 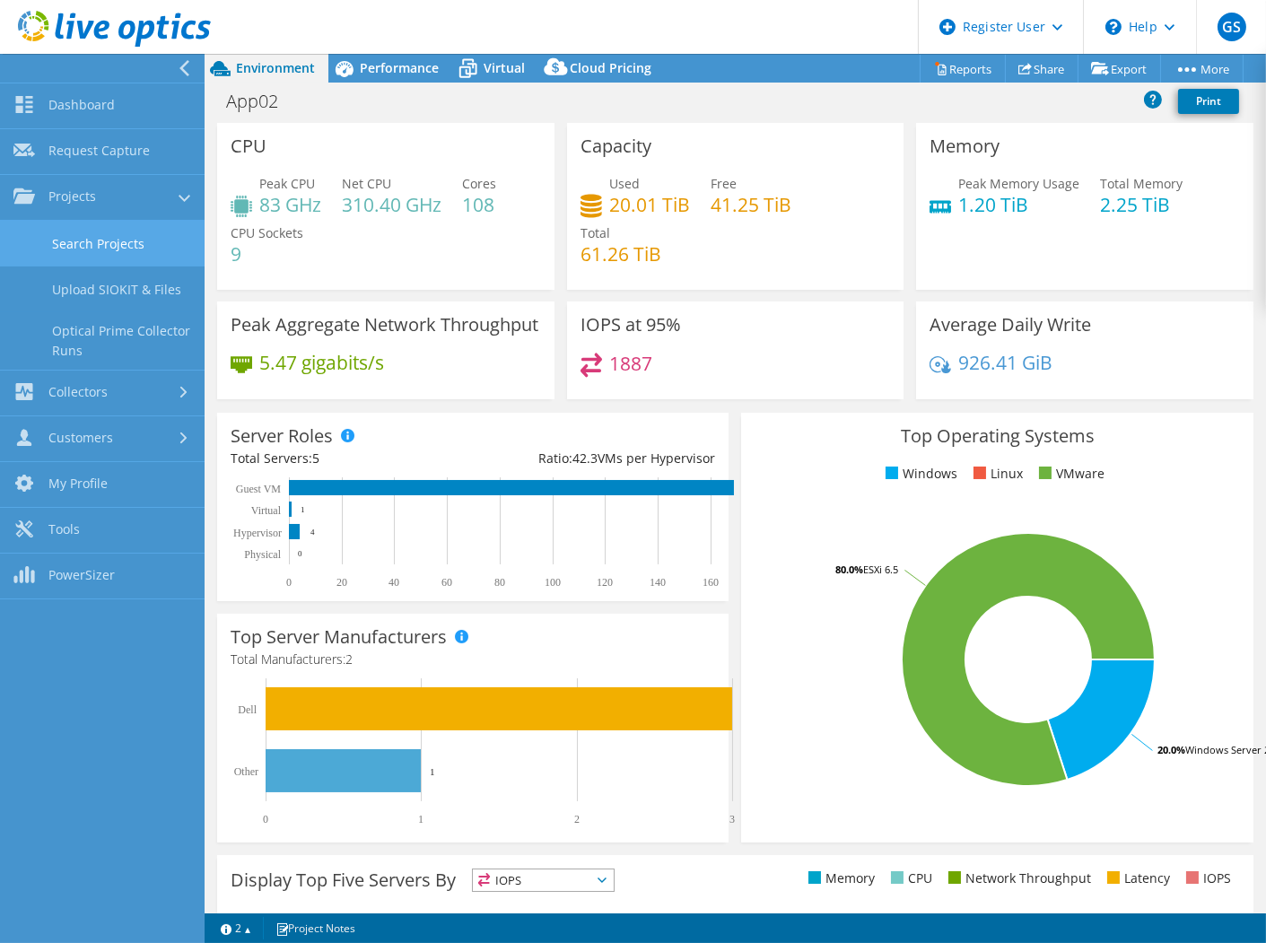 What do you see at coordinates (262, 101) in the screenshot?
I see `h1: App02` at bounding box center [262, 101].